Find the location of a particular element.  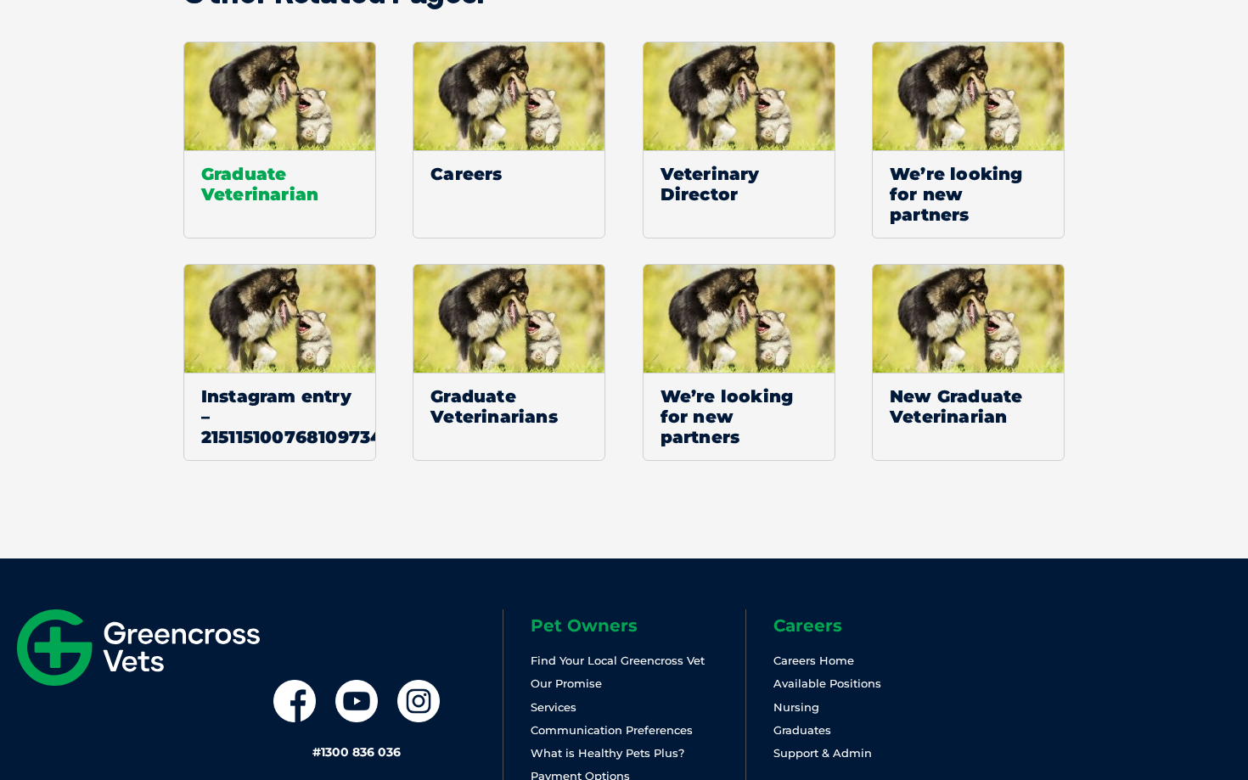

a: Graduates is located at coordinates (802, 730).